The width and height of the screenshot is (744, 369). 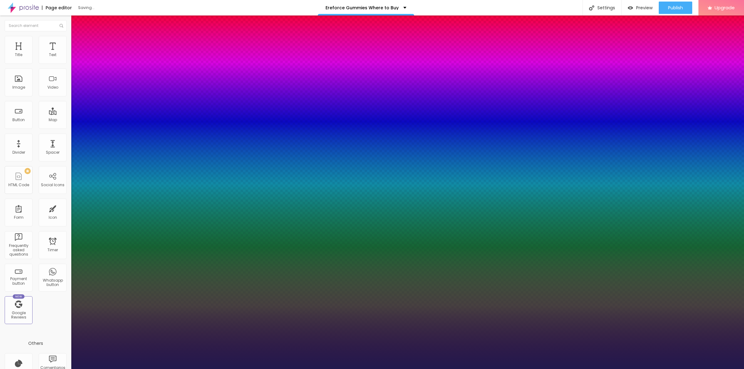 What do you see at coordinates (19, 55) in the screenshot?
I see `div: Title` at bounding box center [19, 55].